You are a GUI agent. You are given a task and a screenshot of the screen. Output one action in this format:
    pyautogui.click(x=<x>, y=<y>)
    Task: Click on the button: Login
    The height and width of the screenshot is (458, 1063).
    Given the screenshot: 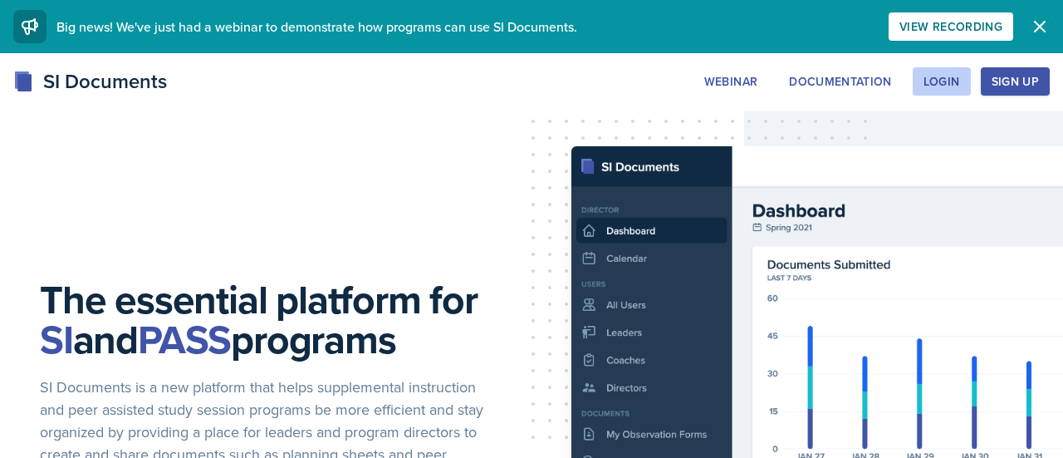 What is the action you would take?
    pyautogui.click(x=942, y=81)
    